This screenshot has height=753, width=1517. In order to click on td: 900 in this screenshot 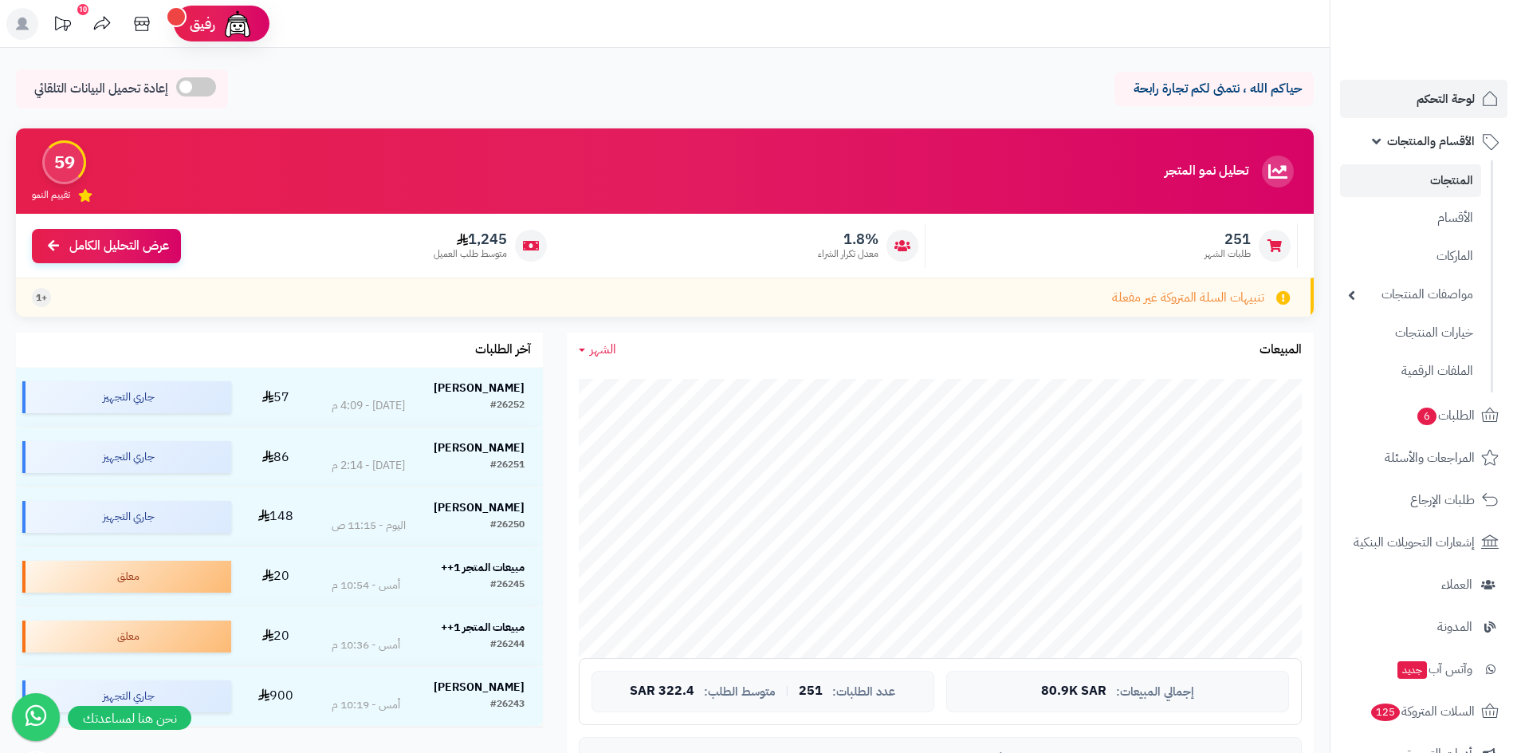, I will do `click(275, 696)`.